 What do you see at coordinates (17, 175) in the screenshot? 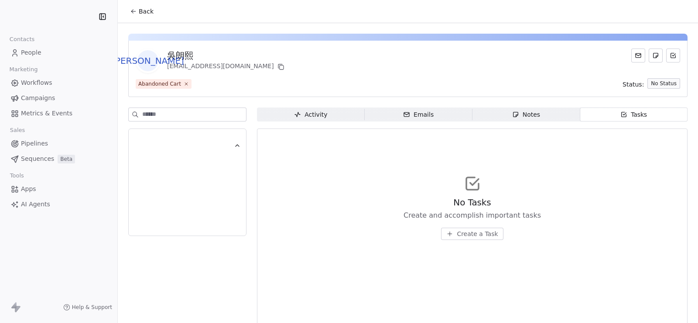
I see `span: Tools` at bounding box center [17, 175].